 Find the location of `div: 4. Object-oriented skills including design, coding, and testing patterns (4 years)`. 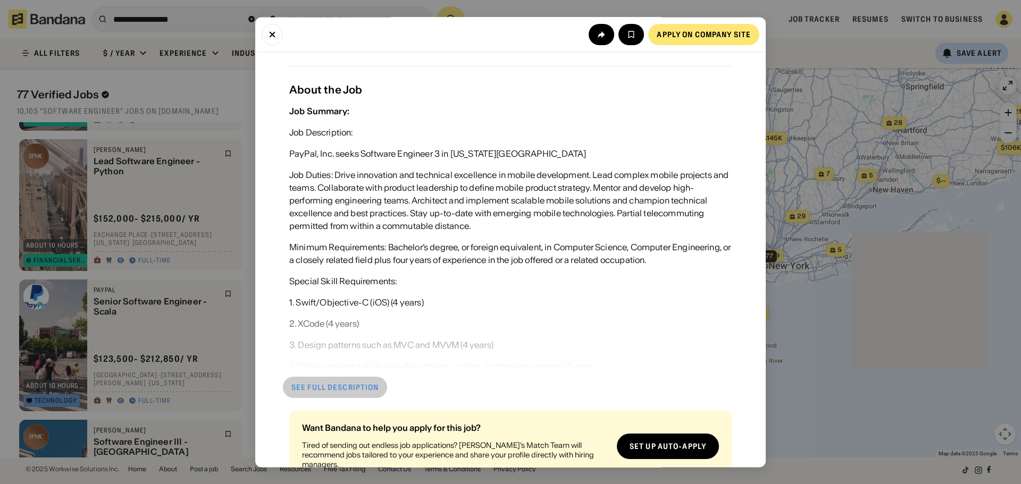

div: 4. Object-oriented skills including design, coding, and testing patterns (4 years) is located at coordinates (443, 367).